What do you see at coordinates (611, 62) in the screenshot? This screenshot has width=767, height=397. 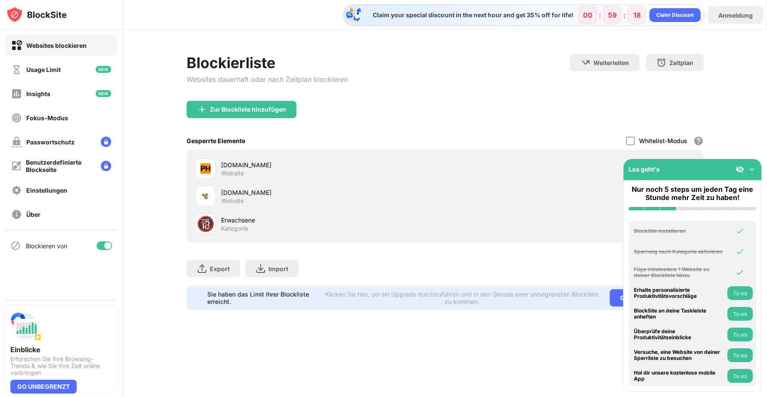 I see `div: Weiterleiten` at bounding box center [611, 62].